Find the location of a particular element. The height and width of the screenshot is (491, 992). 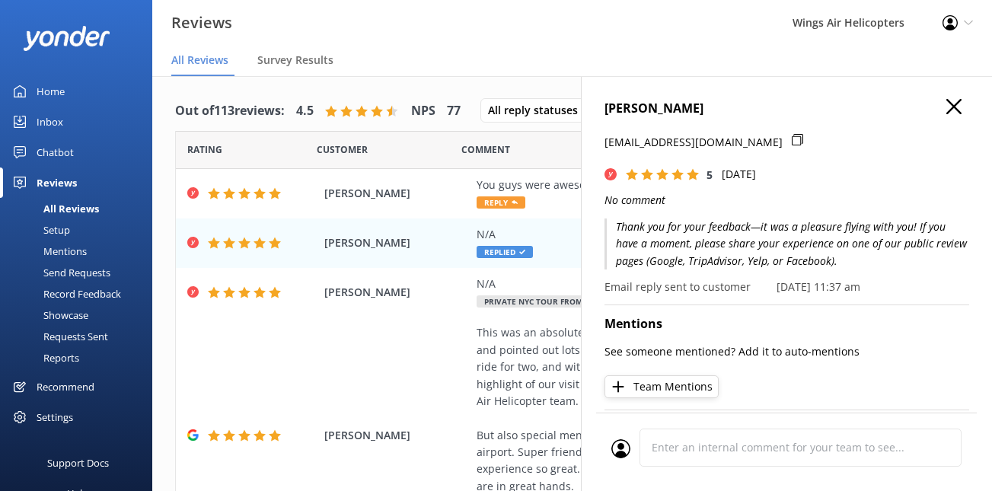

a: Mentions is located at coordinates (81, 251).